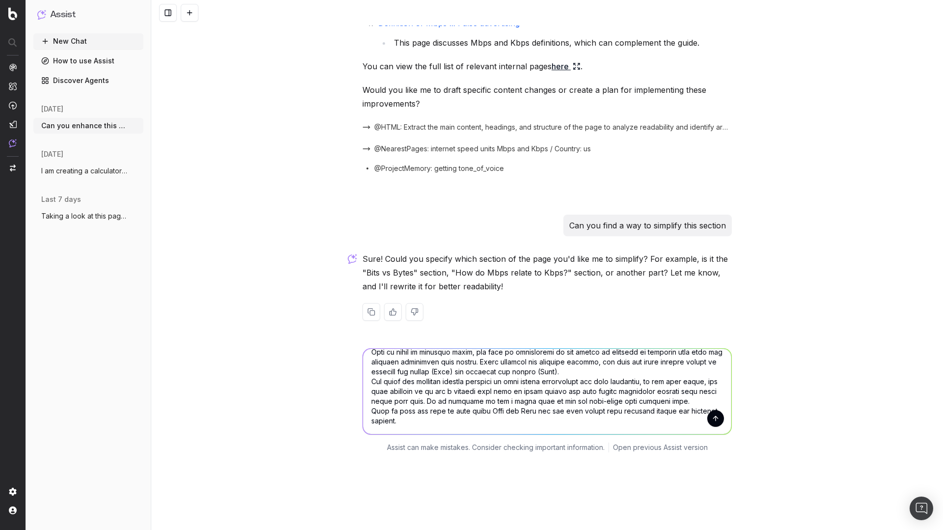 The width and height of the screenshot is (943, 530). Describe the element at coordinates (88, 15) in the screenshot. I see `button: Assist` at that location.